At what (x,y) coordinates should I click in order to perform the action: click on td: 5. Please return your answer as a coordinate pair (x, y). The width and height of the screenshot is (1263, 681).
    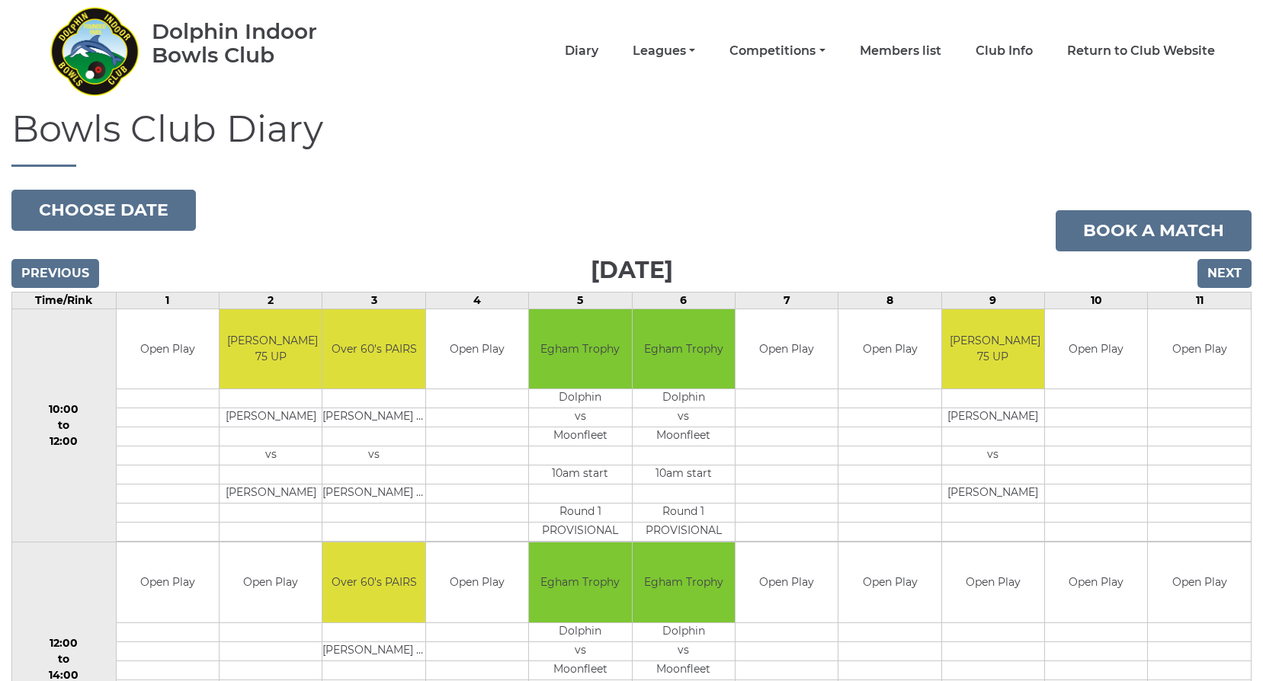
    Looking at the image, I should click on (580, 300).